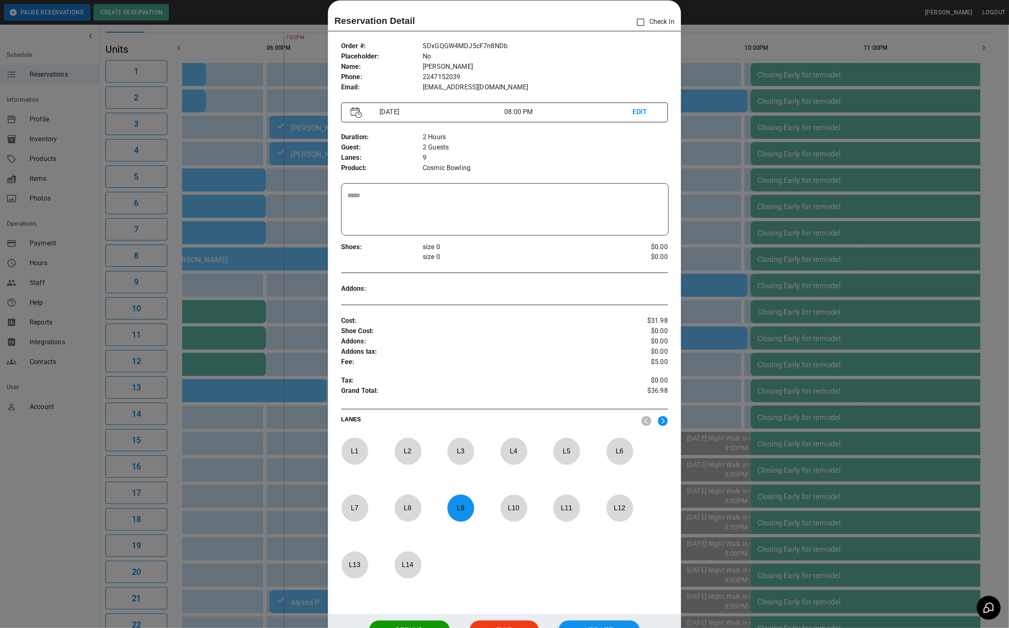  I want to click on p: L 3, so click(461, 451).